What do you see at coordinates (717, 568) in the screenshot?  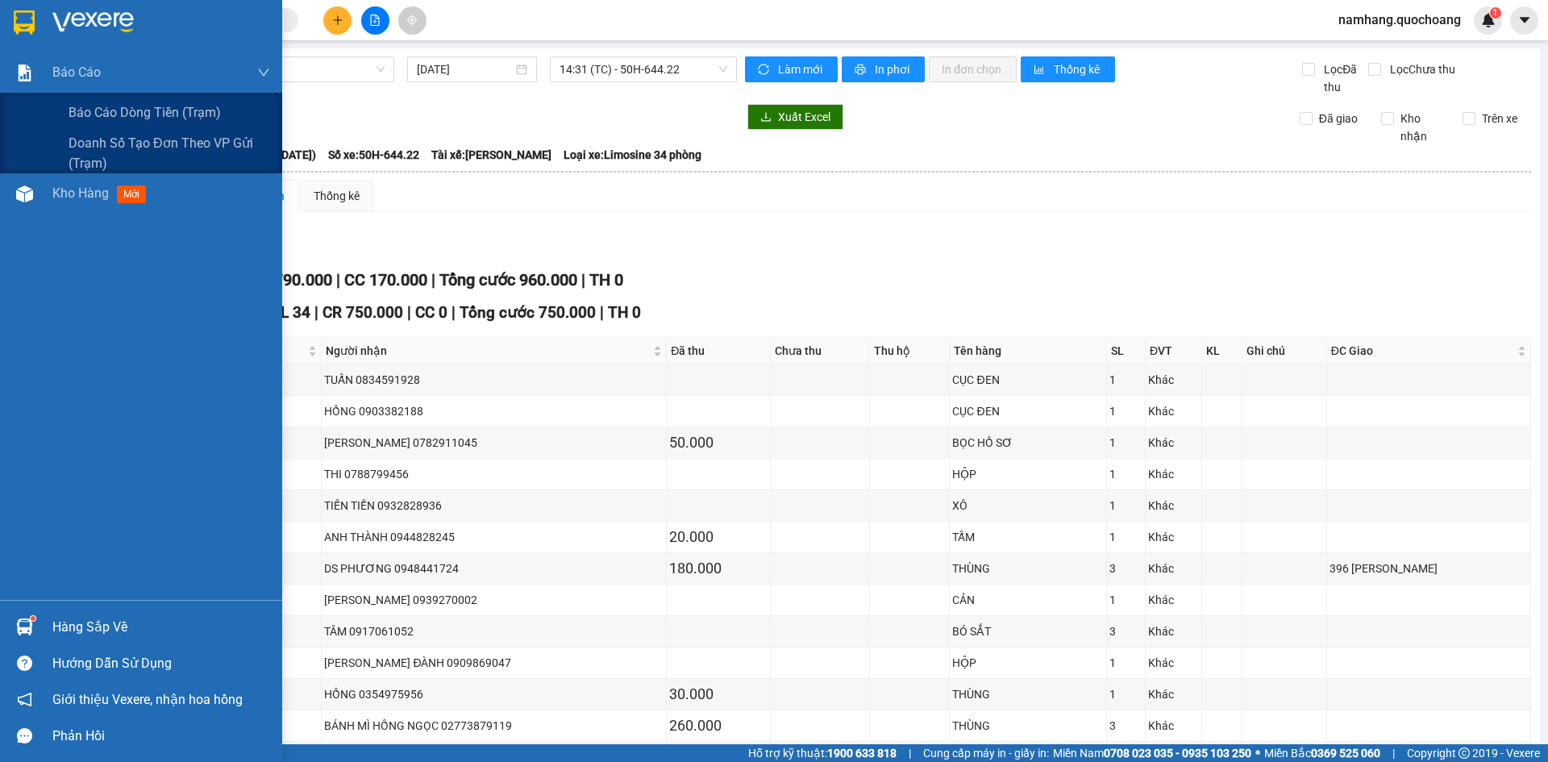 I see `div: 180.000` at bounding box center [717, 568].